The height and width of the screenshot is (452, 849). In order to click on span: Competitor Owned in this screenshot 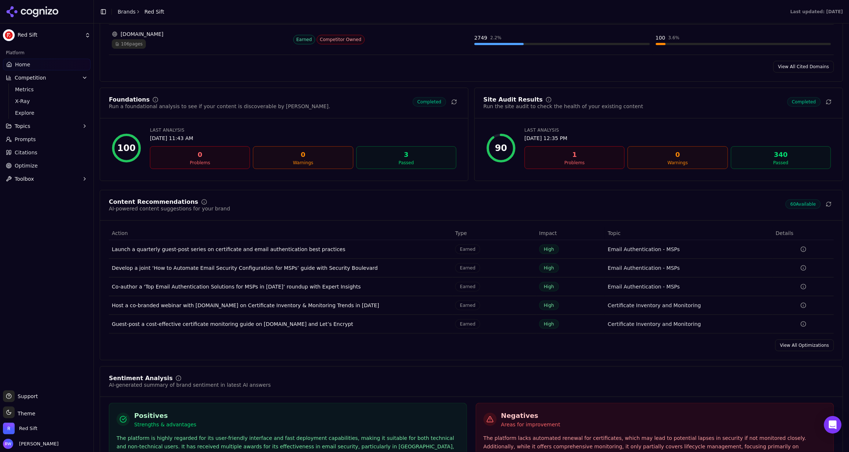, I will do `click(341, 40)`.